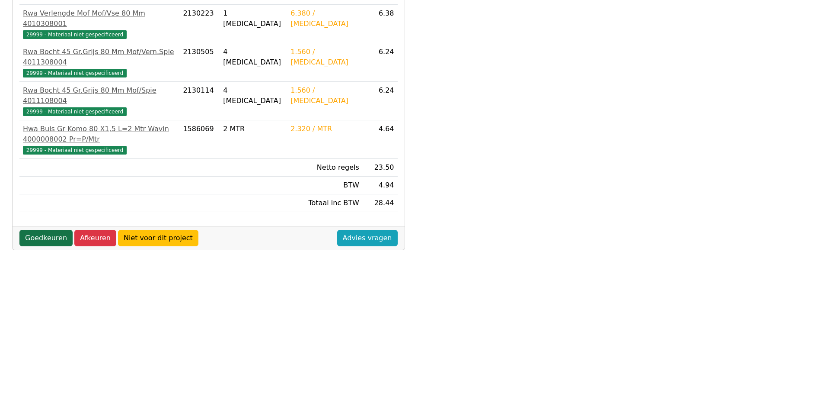 The height and width of the screenshot is (400, 820). Describe the element at coordinates (99, 139) in the screenshot. I see `a: Hwa Buis Gr Komo 80 X1,5 L=2 Mtr Wavin 4000008002 Pr=P/Mtr29999 - Materiaal niet gespecificeerd` at that location.